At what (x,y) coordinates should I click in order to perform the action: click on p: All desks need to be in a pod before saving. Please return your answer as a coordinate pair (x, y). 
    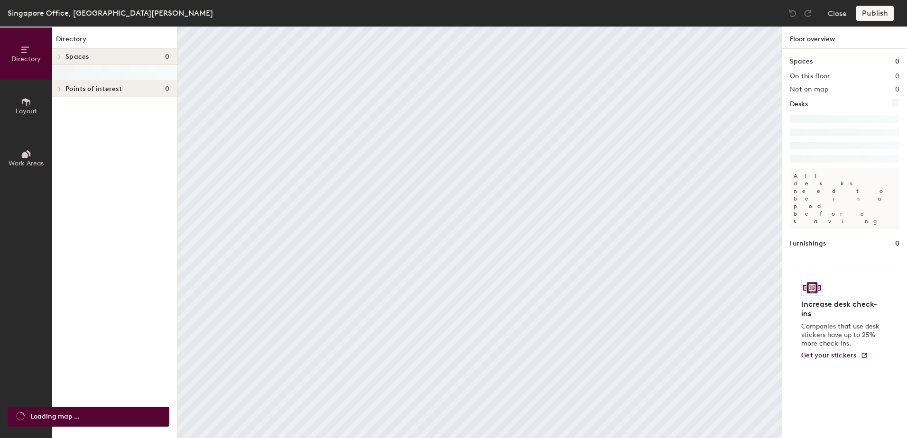
    Looking at the image, I should click on (844, 199).